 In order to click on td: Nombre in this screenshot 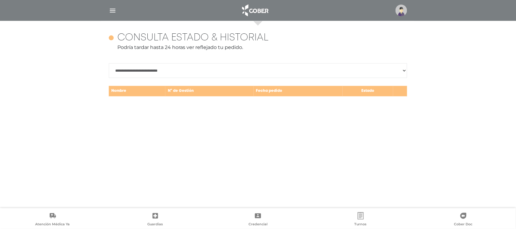, I will do `click(137, 91)`.